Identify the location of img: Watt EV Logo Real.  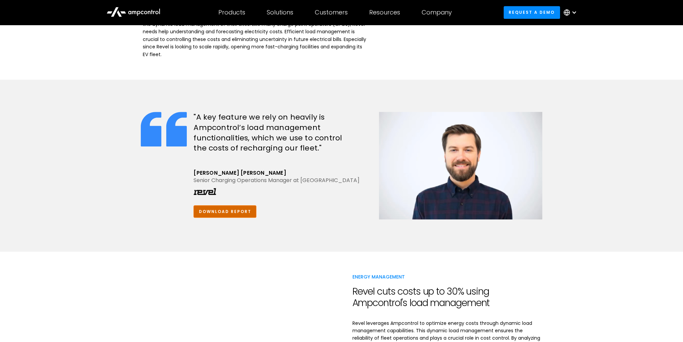
(204, 191).